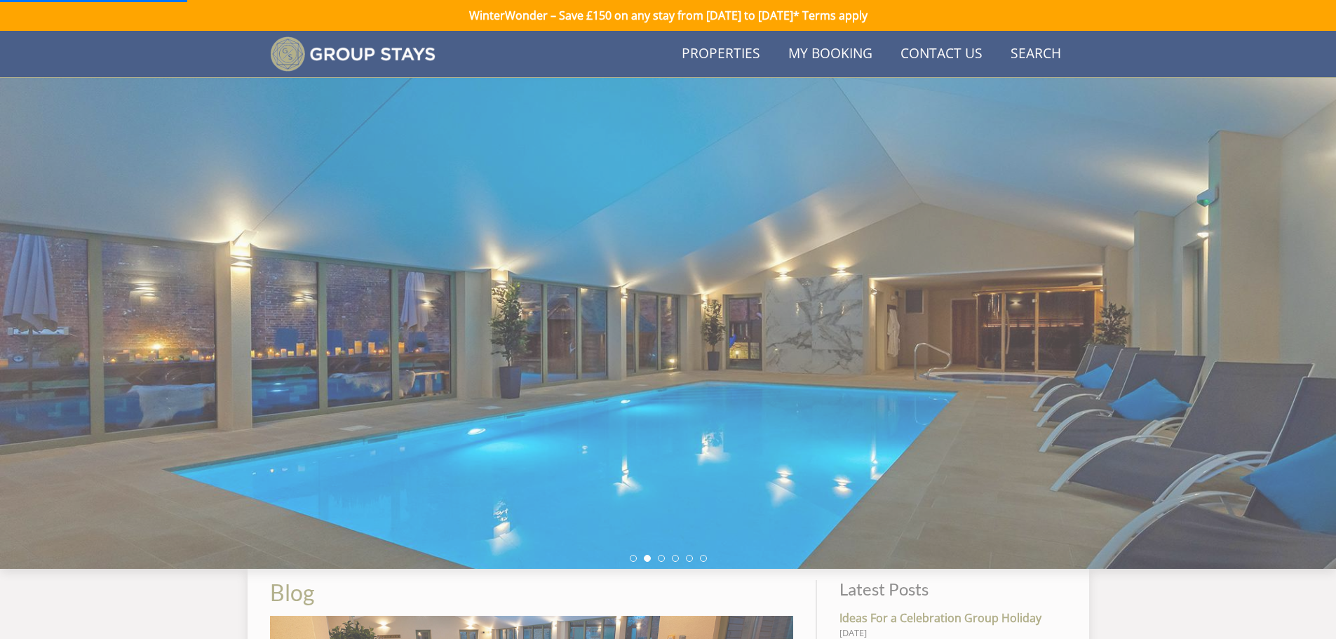  What do you see at coordinates (353, 54) in the screenshot?
I see `img: Group Stays` at bounding box center [353, 54].